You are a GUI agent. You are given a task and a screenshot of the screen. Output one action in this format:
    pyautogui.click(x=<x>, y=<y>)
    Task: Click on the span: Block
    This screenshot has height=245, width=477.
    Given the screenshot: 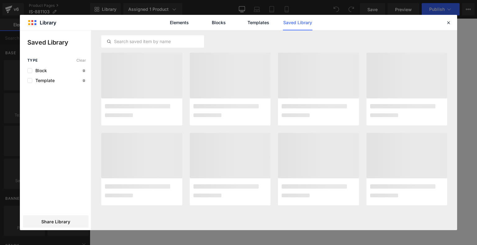 What is the action you would take?
    pyautogui.click(x=39, y=71)
    